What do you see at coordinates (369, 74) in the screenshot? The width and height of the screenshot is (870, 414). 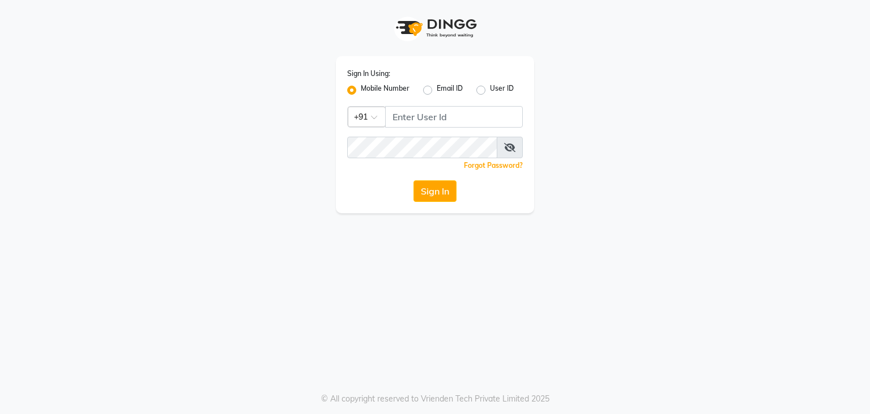 I see `label: Sign In Using:` at bounding box center [369, 74].